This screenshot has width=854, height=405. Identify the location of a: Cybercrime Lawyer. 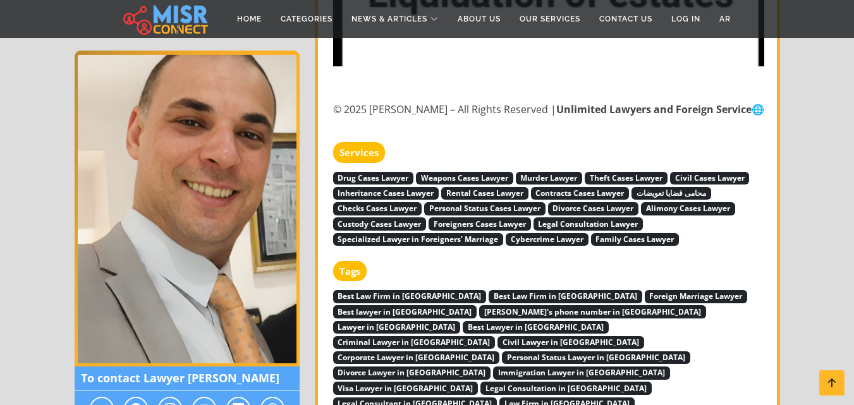
(547, 238).